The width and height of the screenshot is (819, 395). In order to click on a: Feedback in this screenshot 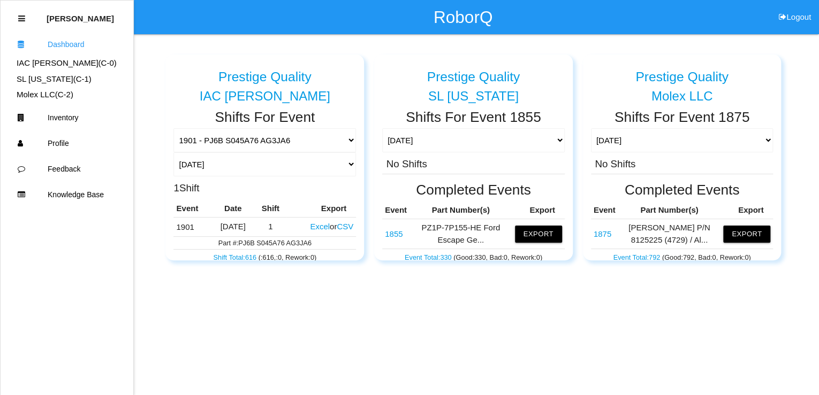, I will do `click(67, 169)`.